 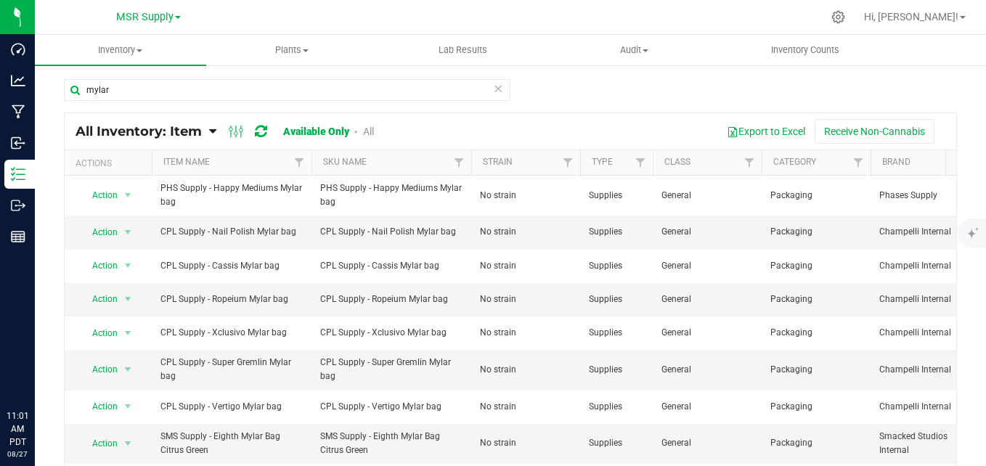 I want to click on a: Category, so click(x=794, y=162).